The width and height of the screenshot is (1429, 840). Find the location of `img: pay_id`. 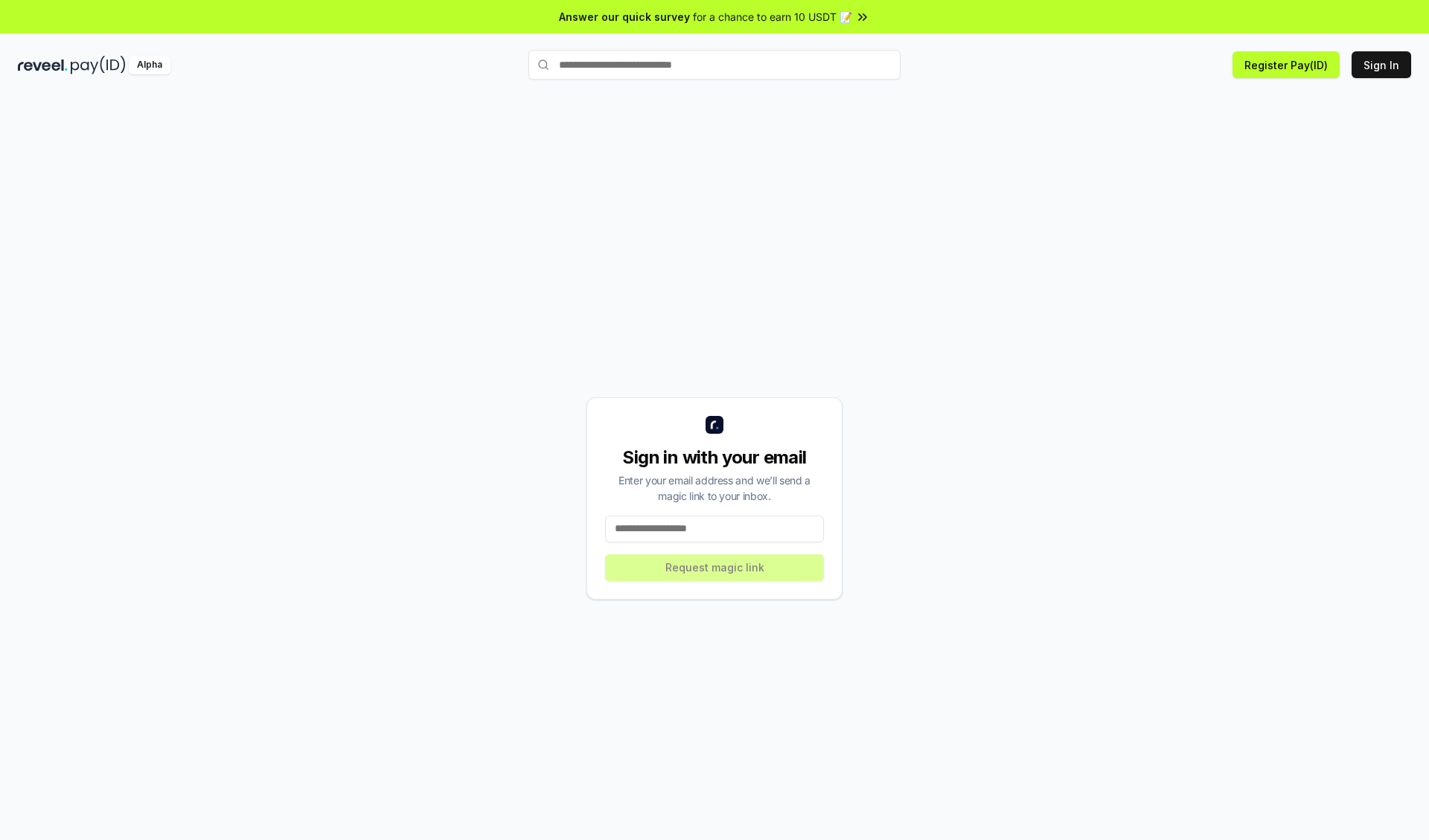

img: pay_id is located at coordinates (98, 65).